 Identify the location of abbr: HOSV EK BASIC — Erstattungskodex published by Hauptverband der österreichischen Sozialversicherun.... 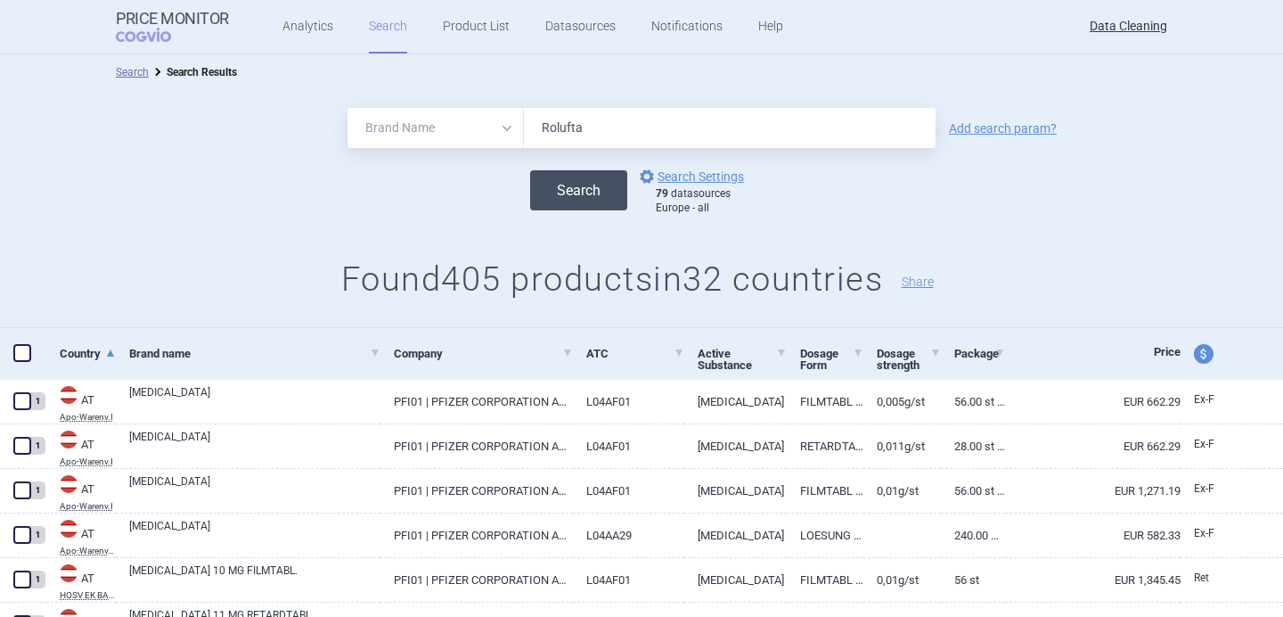
(87, 595).